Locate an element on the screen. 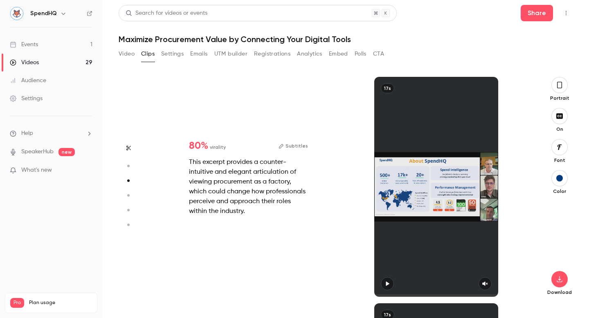 Image resolution: width=589 pixels, height=318 pixels. span: Plan usage is located at coordinates (60, 303).